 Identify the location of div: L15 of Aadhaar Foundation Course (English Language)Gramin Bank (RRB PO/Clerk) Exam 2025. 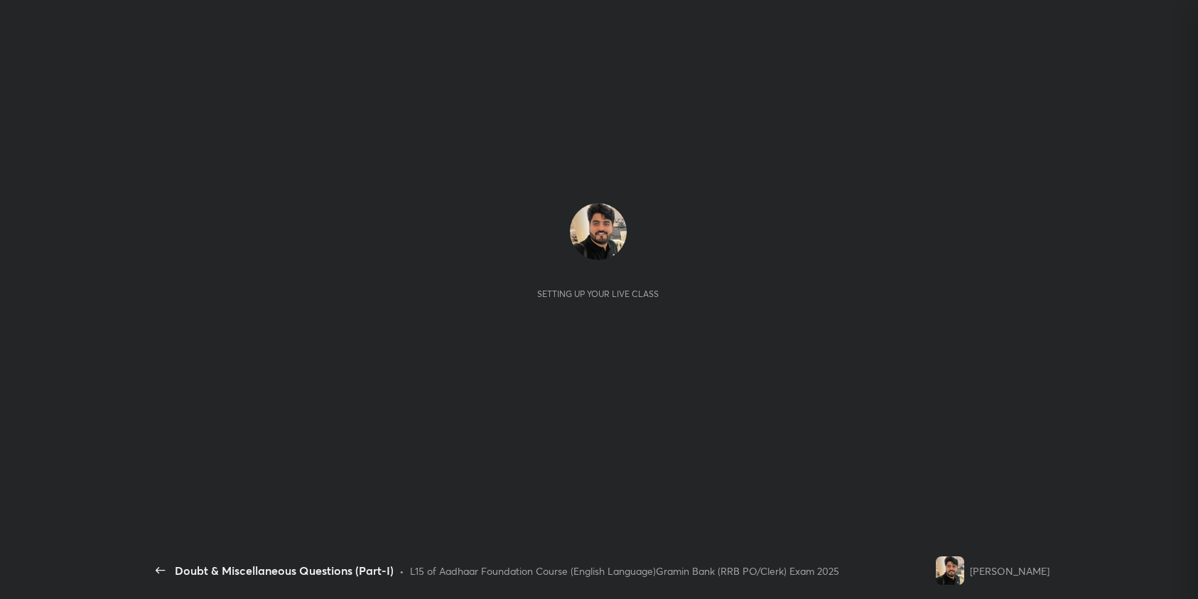
(625, 571).